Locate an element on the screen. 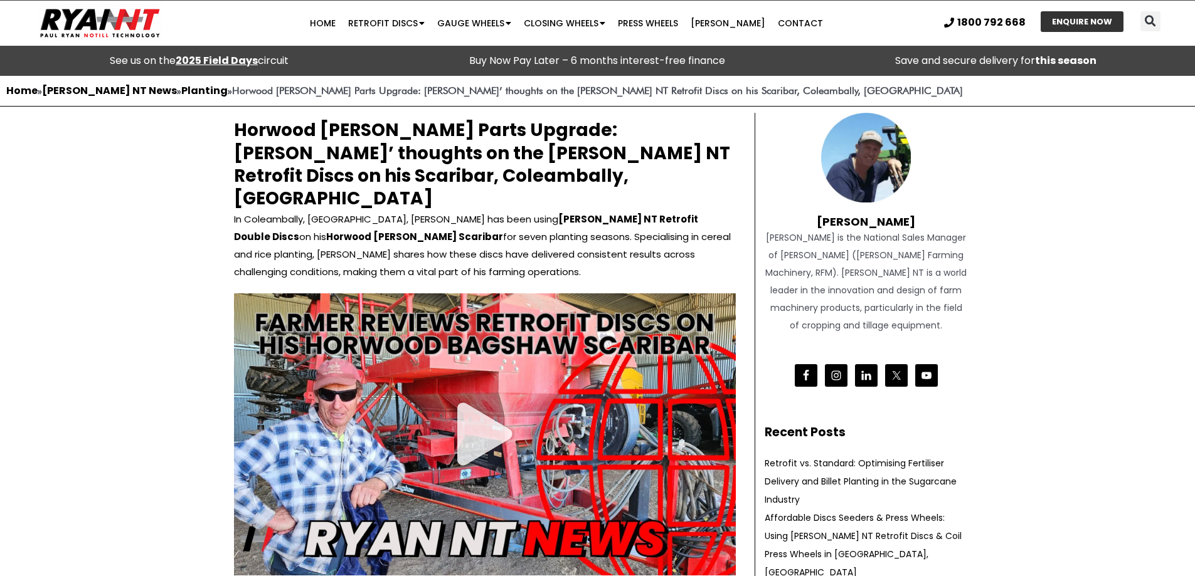  div: Search is located at coordinates (1150, 21).